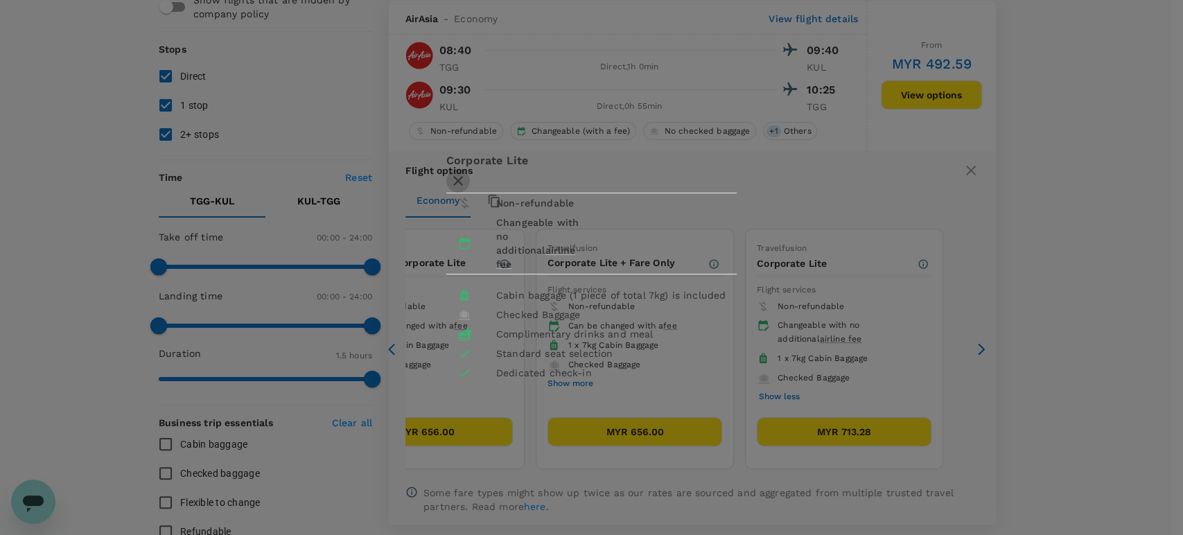  I want to click on span: Non-refundable, so click(535, 203).